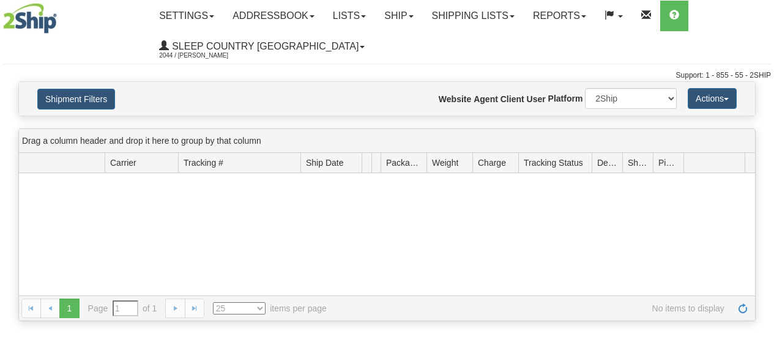  Describe the element at coordinates (270, 308) in the screenshot. I see `span: items per page` at that location.